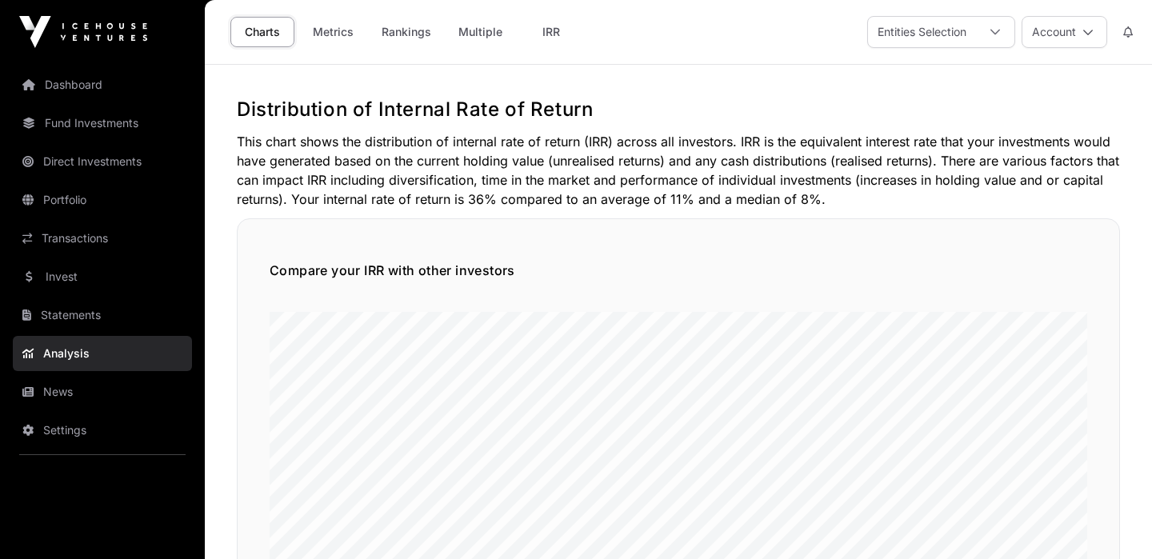 The image size is (1152, 559). I want to click on h2: Distribution of Internal Rate of Return, so click(679, 110).